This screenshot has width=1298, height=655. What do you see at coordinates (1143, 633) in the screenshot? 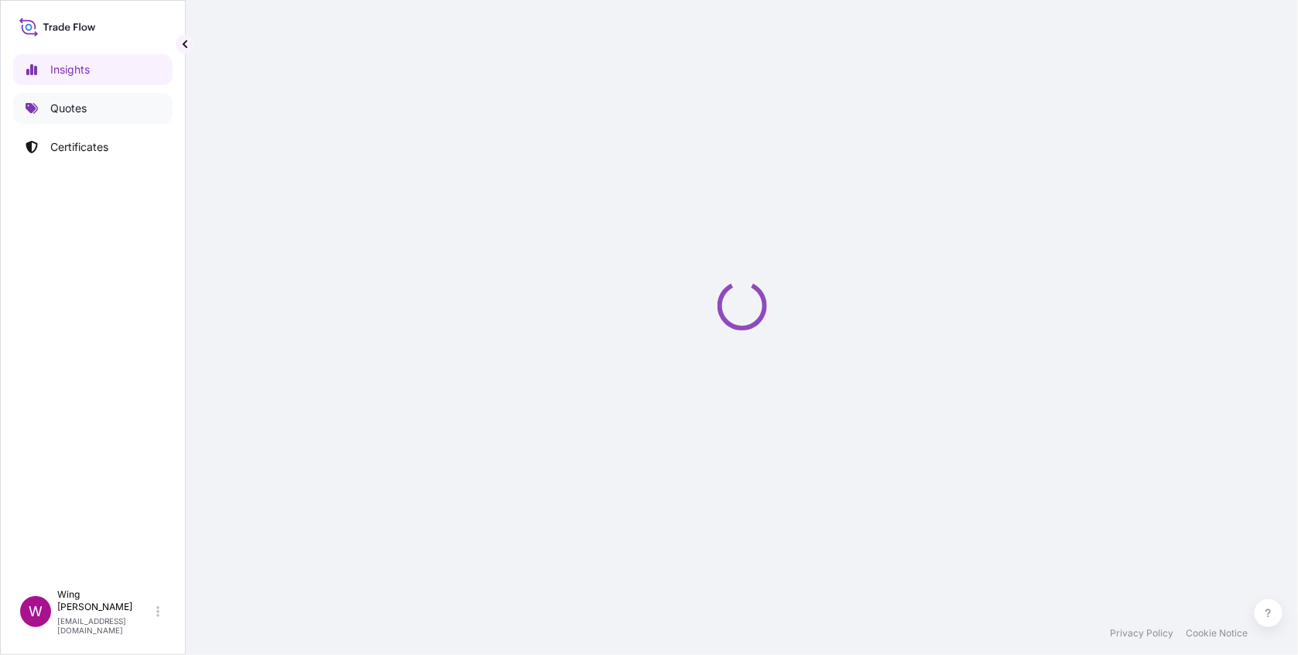
I see `a: Privacy Policy` at bounding box center [1143, 633].